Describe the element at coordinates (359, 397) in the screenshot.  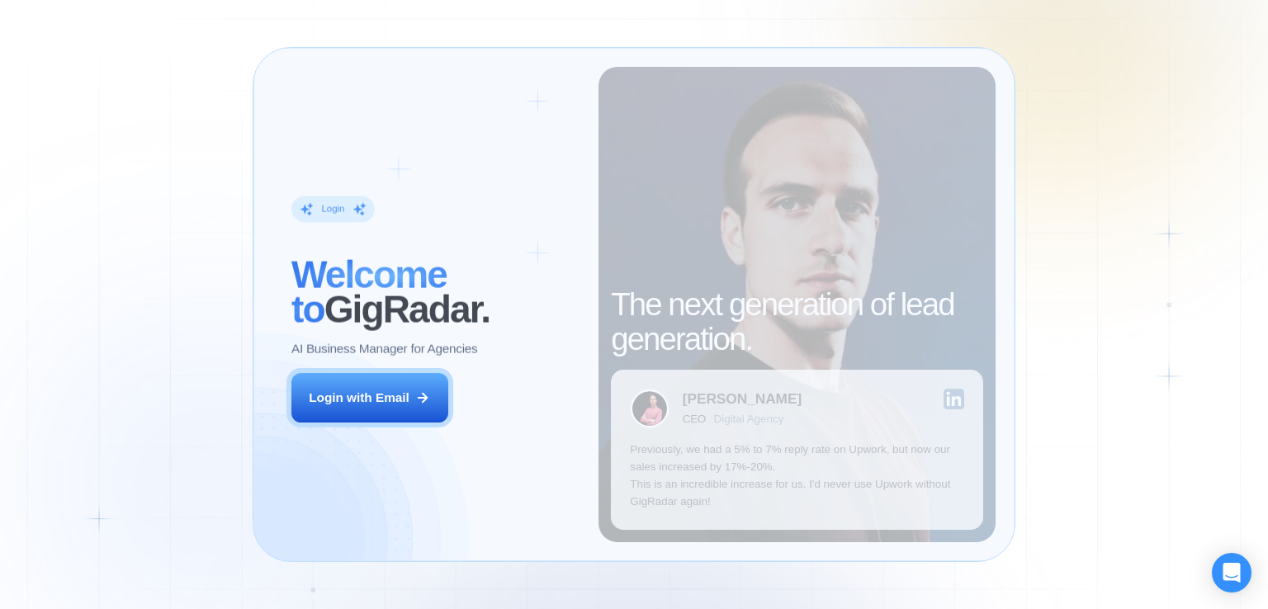
I see `div: Login with Email` at that location.